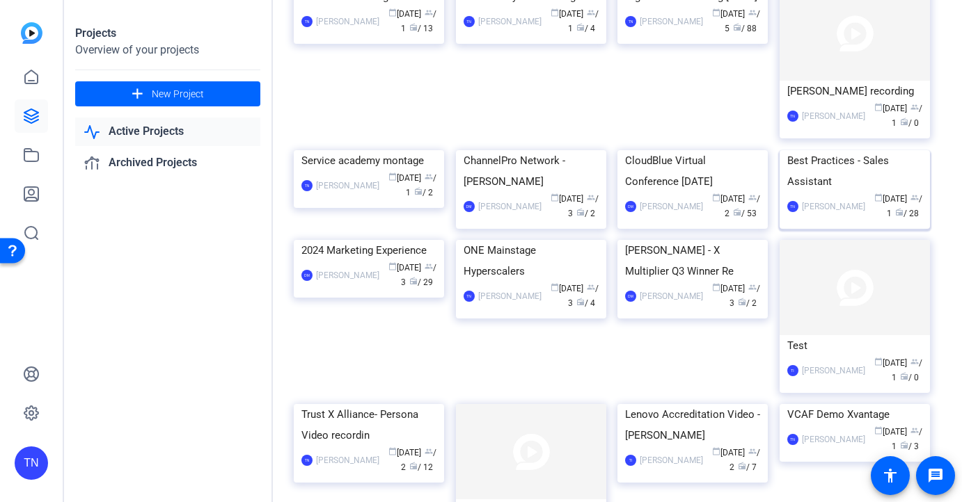 The width and height of the screenshot is (962, 502). What do you see at coordinates (854, 415) in the screenshot?
I see `div: VCAF Demo Xvantage` at bounding box center [854, 415].